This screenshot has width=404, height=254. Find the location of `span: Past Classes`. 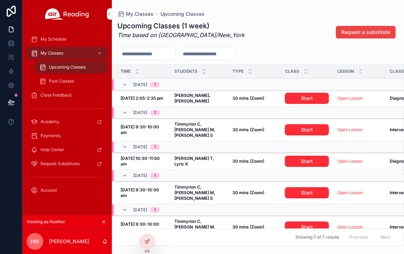

span: Past Classes is located at coordinates (62, 81).